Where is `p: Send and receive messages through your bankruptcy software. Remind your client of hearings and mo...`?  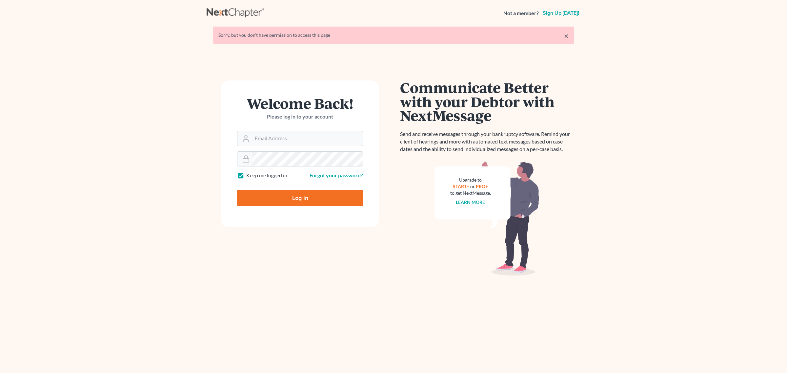 p: Send and receive messages through your bankruptcy software. Remind your client of hearings and mo... is located at coordinates (487, 141).